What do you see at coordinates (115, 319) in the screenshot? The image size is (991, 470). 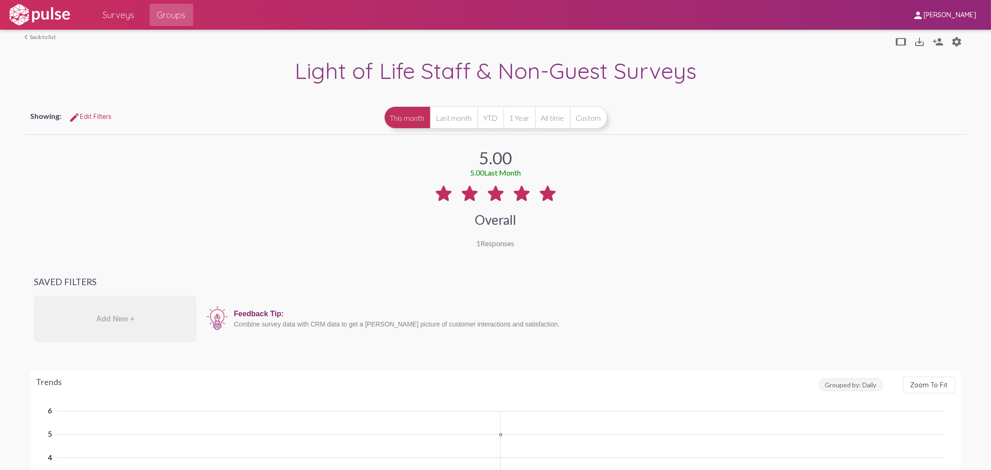 I see `div: Add New +` at bounding box center [115, 319].